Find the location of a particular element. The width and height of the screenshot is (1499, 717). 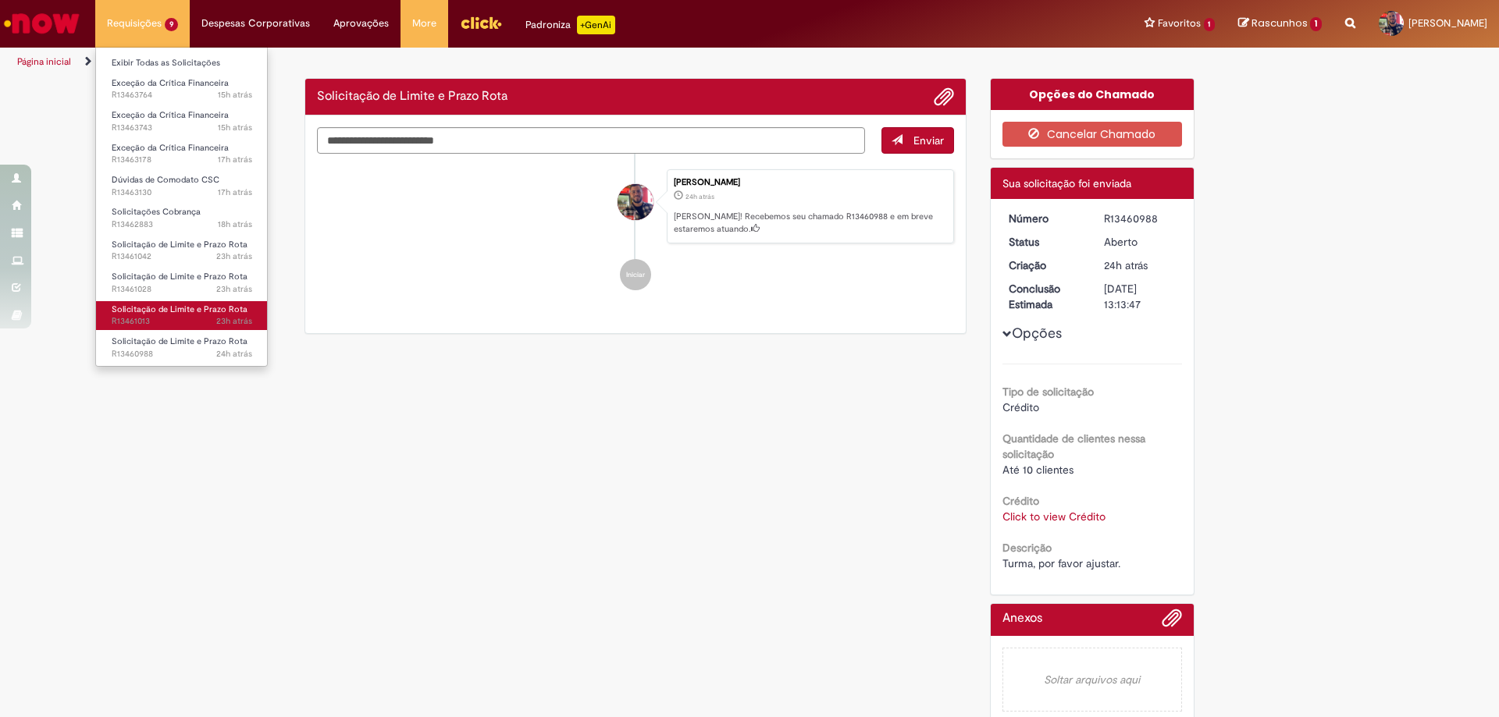

time: 29/08/2025 15:43:00 is located at coordinates (235, 192).